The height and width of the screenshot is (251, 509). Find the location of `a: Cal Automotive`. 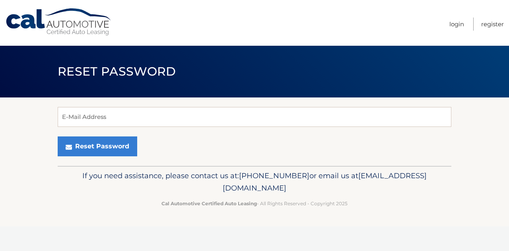

a: Cal Automotive is located at coordinates (59, 22).